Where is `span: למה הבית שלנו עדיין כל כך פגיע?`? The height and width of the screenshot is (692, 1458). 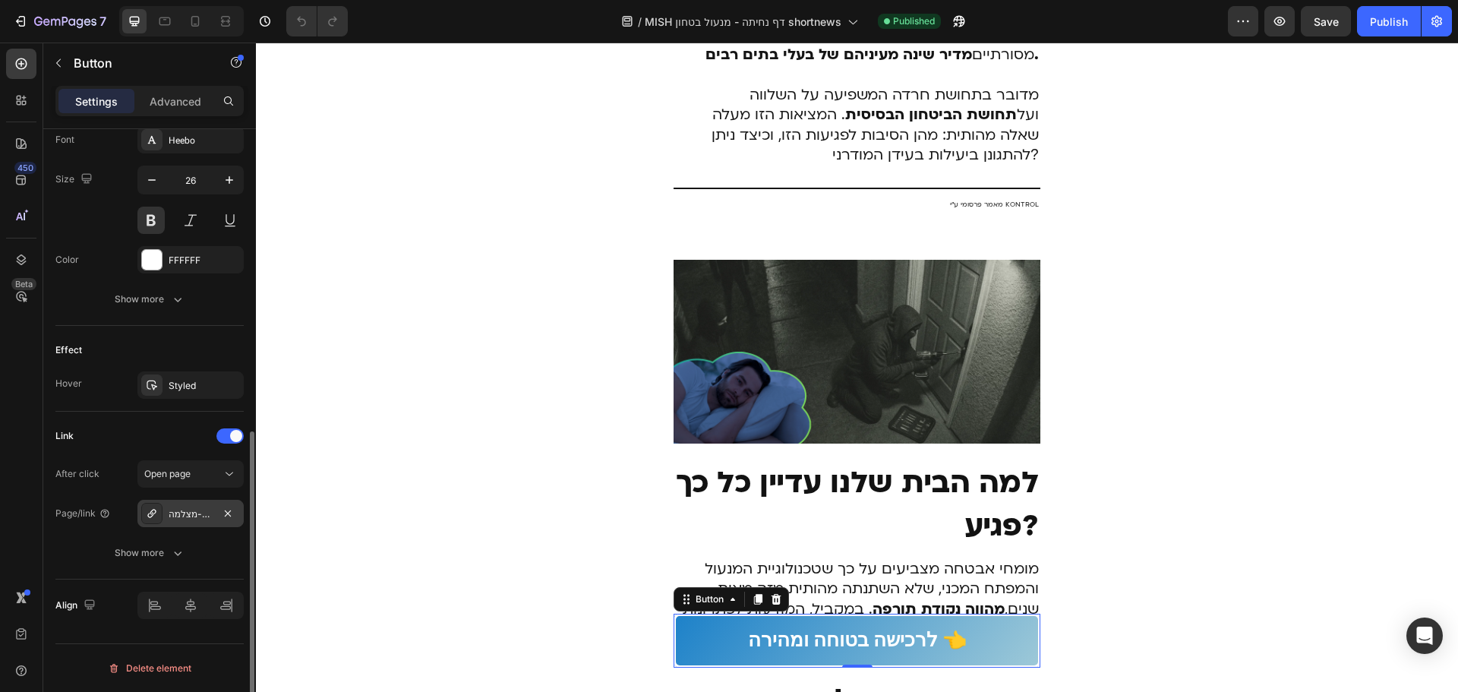 span: למה הבית שלנו עדיין כל כך פגיע? is located at coordinates (601, 462).